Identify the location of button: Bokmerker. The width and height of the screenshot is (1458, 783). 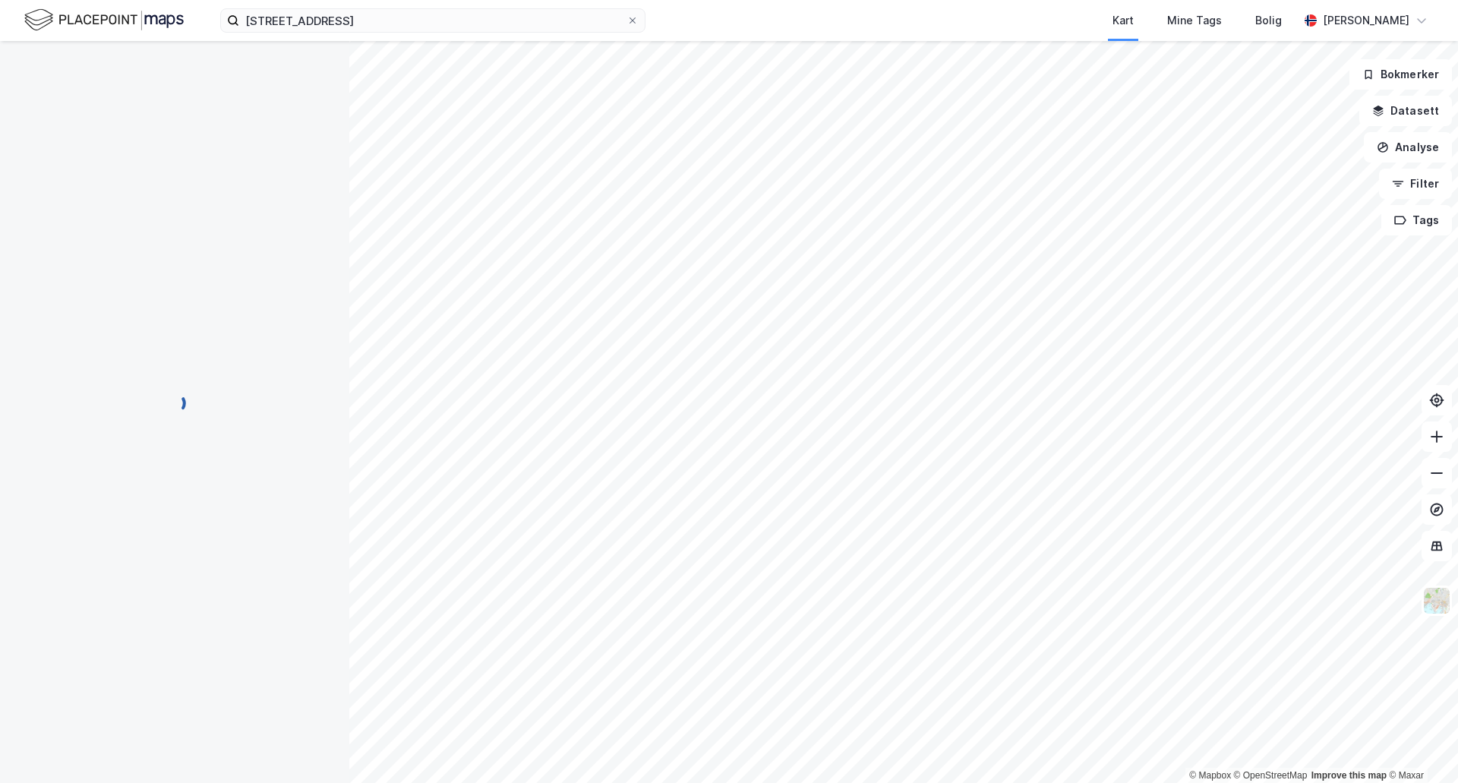
(1401, 74).